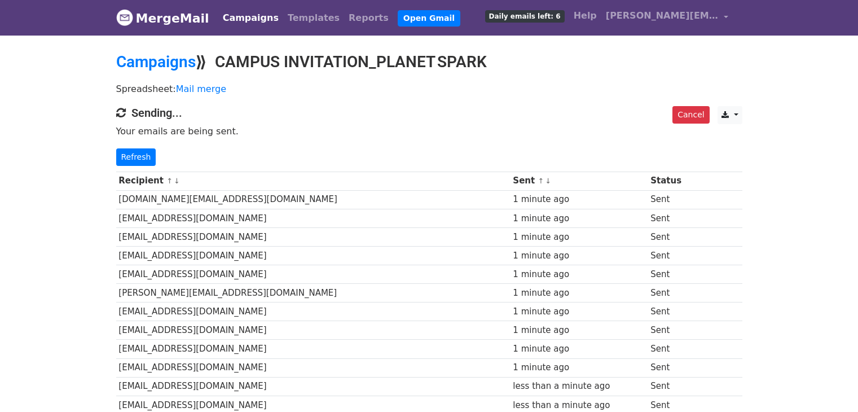  Describe the element at coordinates (429, 131) in the screenshot. I see `p: Your emails are being sent.` at that location.